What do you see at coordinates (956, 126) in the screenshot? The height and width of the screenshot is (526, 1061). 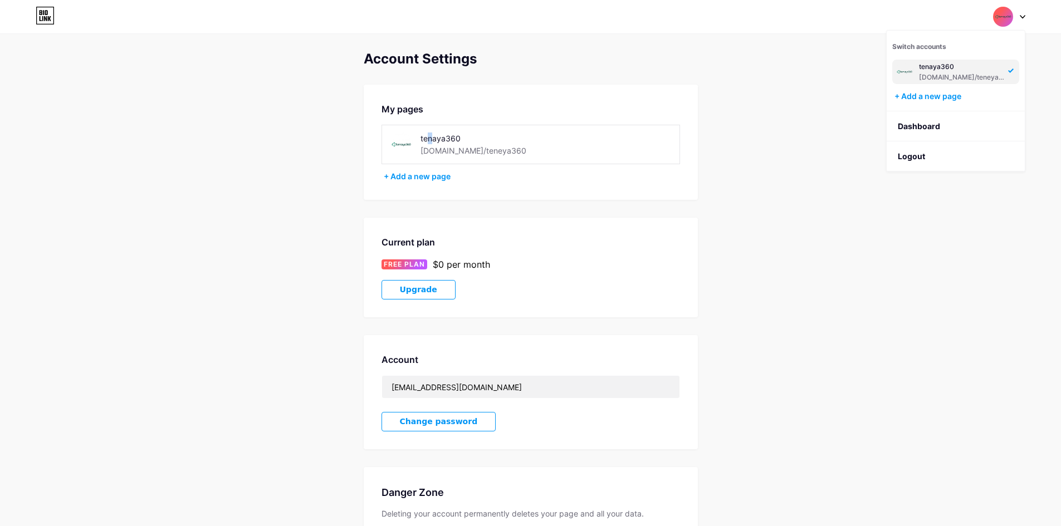 I see `a: Dashboard` at bounding box center [956, 126].